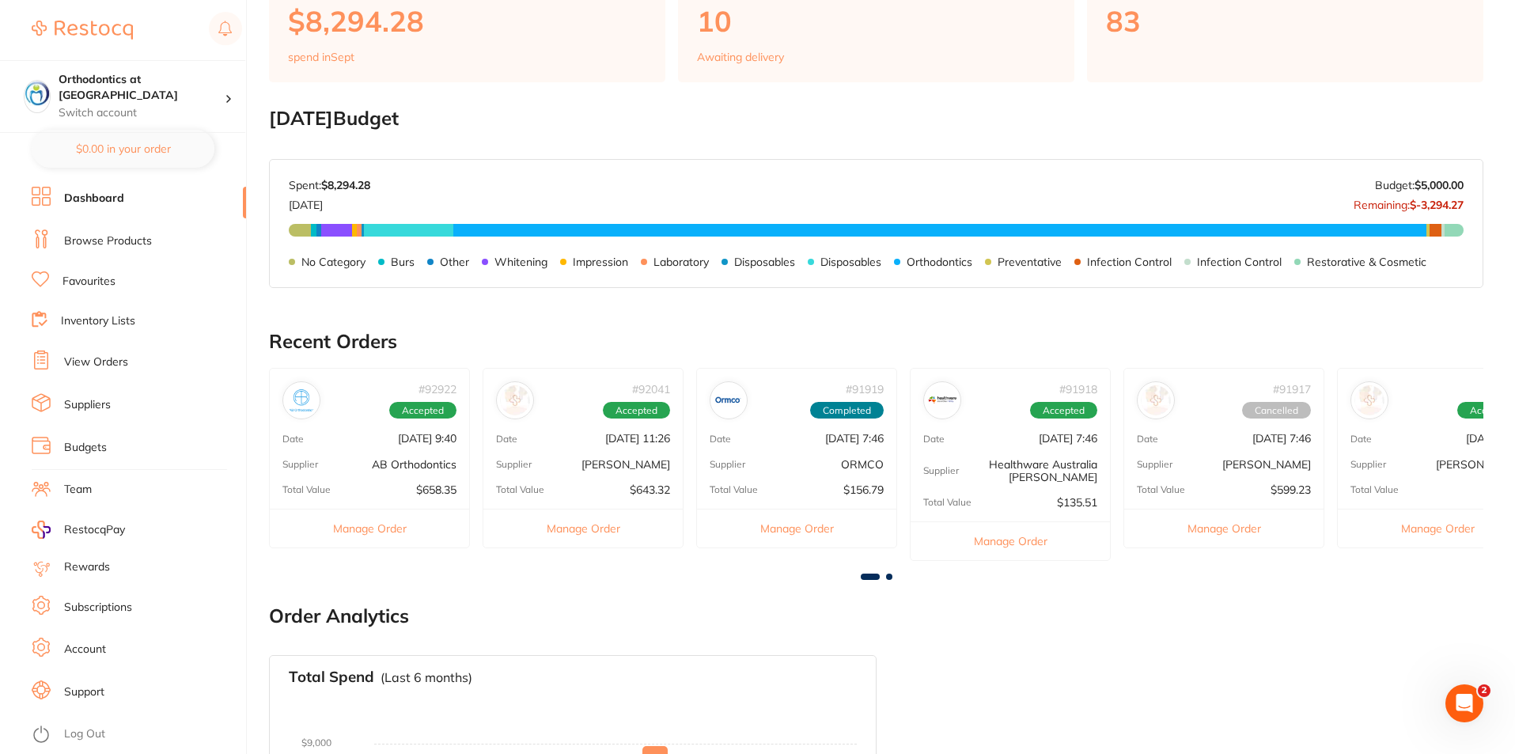 This screenshot has height=754, width=1515. I want to click on a: Budgets, so click(85, 448).